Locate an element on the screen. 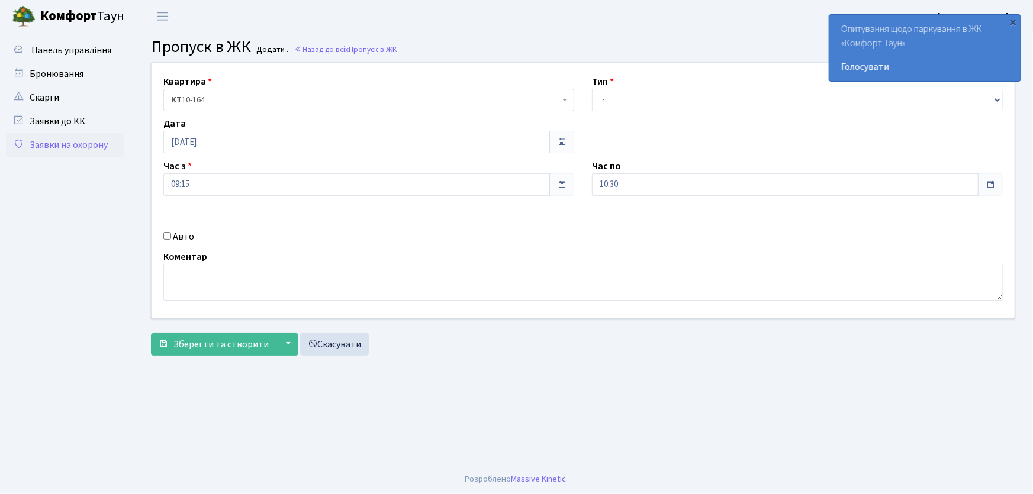  span: Таун is located at coordinates (82, 17).